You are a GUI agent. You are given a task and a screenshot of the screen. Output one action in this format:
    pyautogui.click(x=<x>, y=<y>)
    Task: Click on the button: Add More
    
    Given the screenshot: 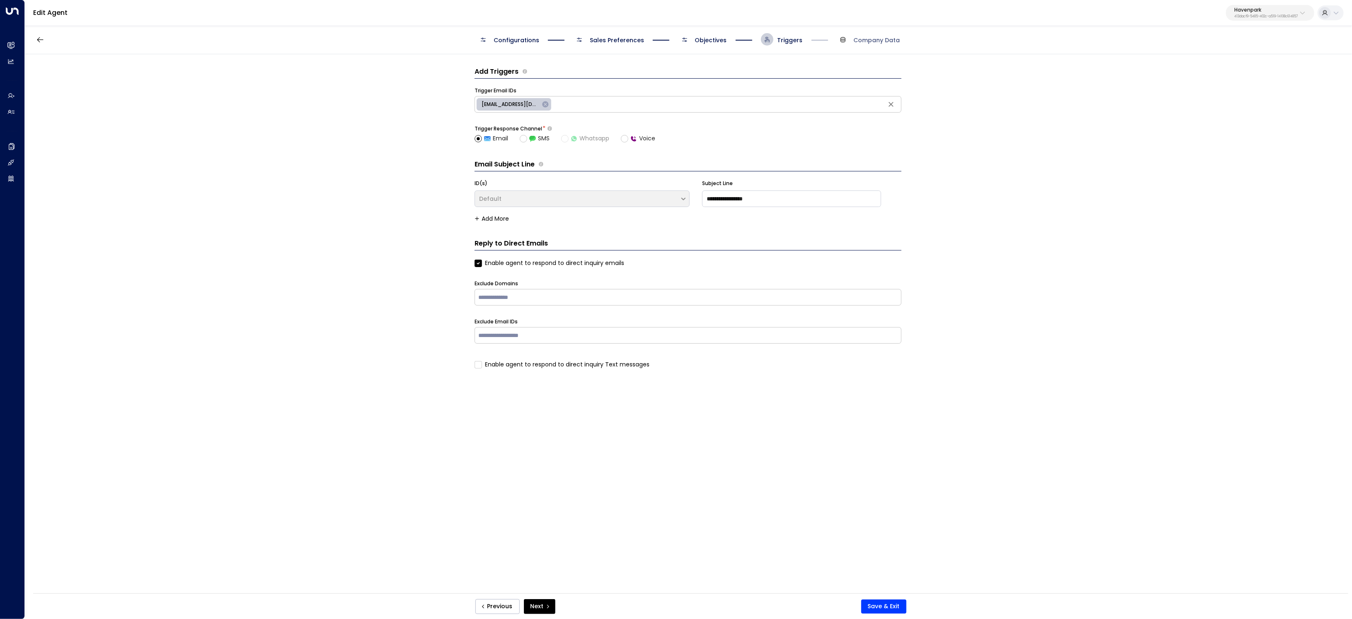 What is the action you would take?
    pyautogui.click(x=491, y=219)
    